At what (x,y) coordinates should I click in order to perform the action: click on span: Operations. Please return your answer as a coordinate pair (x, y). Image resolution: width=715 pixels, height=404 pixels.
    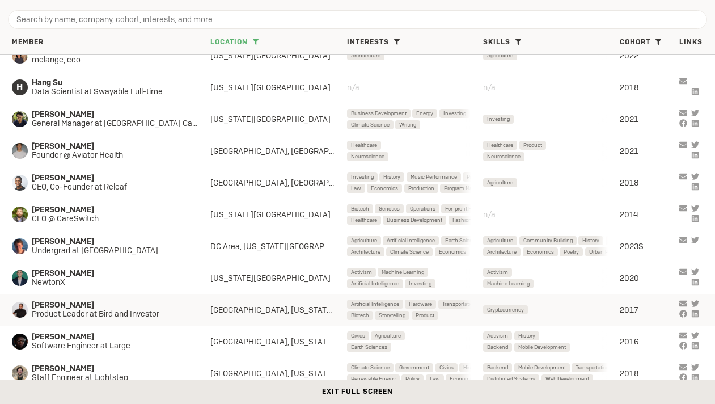
    Looking at the image, I should click on (422, 208).